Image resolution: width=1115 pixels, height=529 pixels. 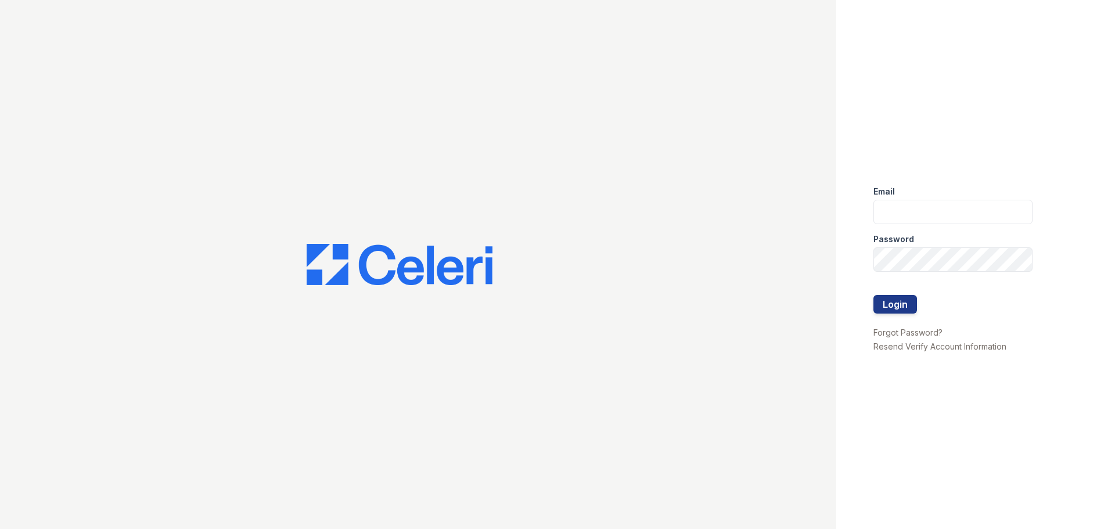 What do you see at coordinates (894, 239) in the screenshot?
I see `label: Password` at bounding box center [894, 239].